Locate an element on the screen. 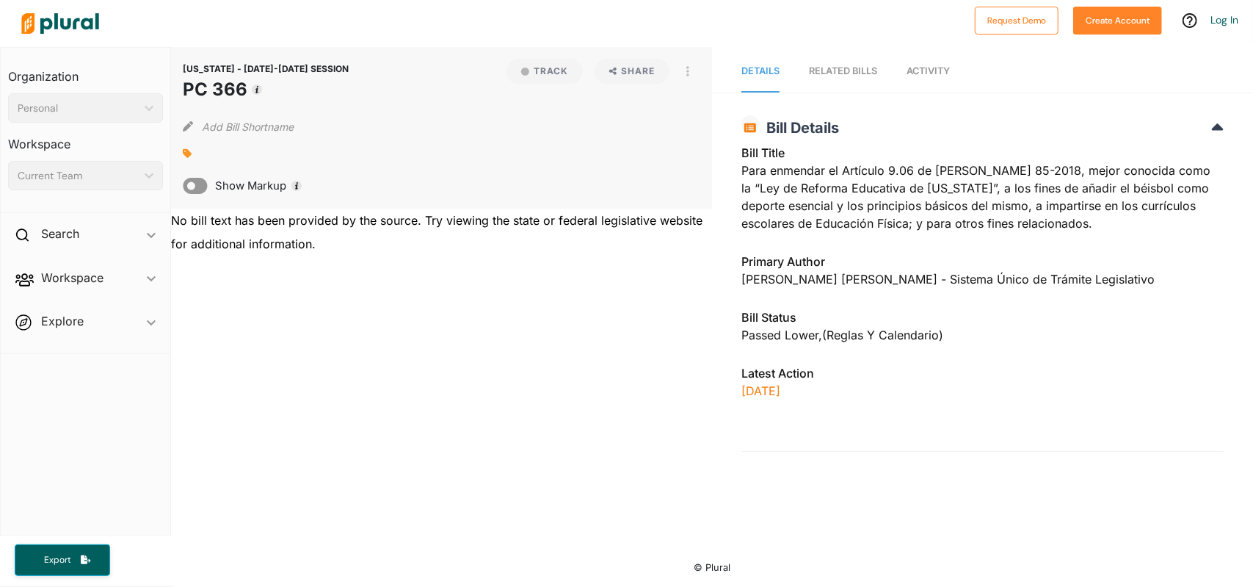 This screenshot has height=587, width=1253. h3: Primary Author is located at coordinates (982, 261).